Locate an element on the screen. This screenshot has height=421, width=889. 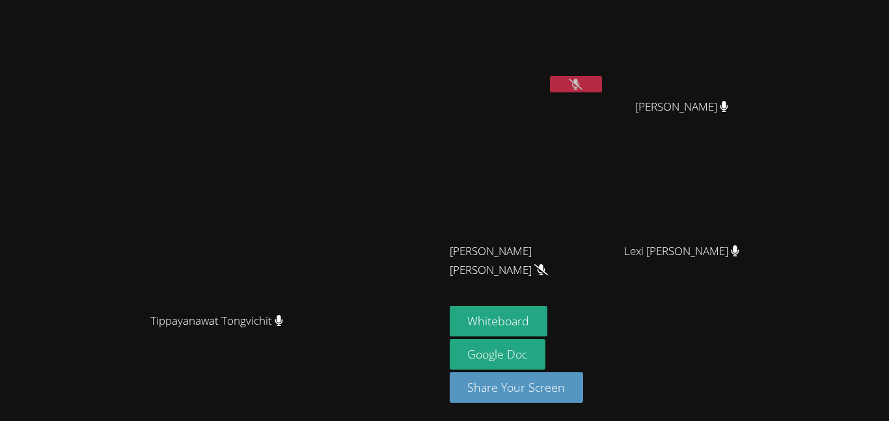
span: Tippayanawat Tongvichit is located at coordinates (217, 321).